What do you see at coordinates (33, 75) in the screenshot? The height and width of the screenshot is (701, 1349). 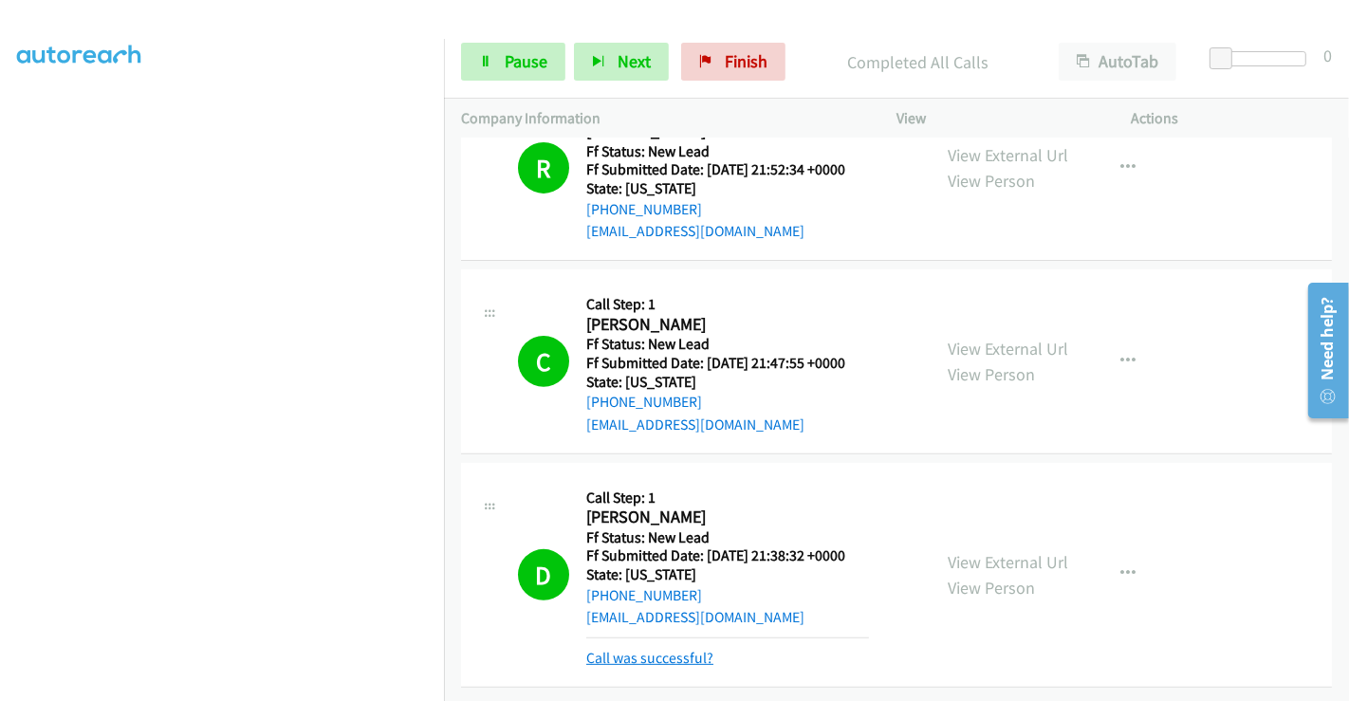 I see `div: Open Resource Center` at bounding box center [33, 75].